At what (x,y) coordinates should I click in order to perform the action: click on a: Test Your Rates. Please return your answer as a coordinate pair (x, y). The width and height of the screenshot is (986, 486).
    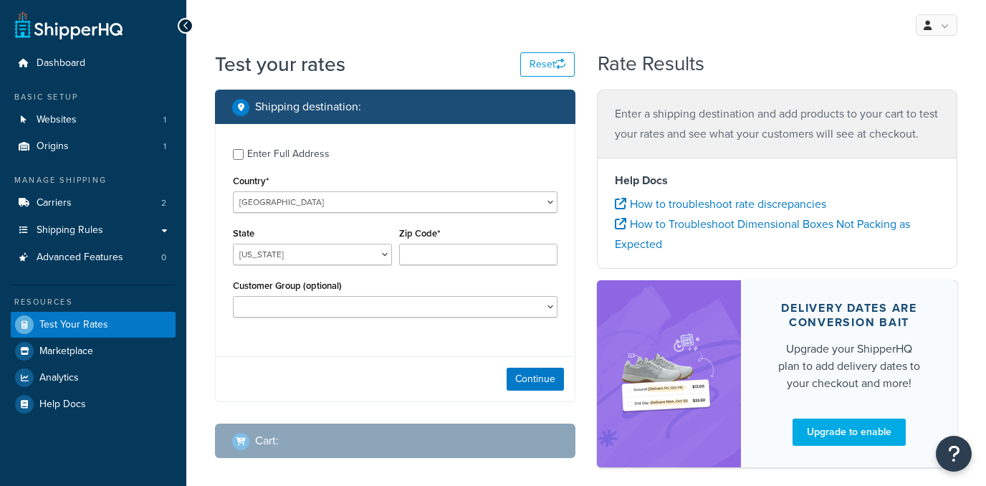
    Looking at the image, I should click on (93, 325).